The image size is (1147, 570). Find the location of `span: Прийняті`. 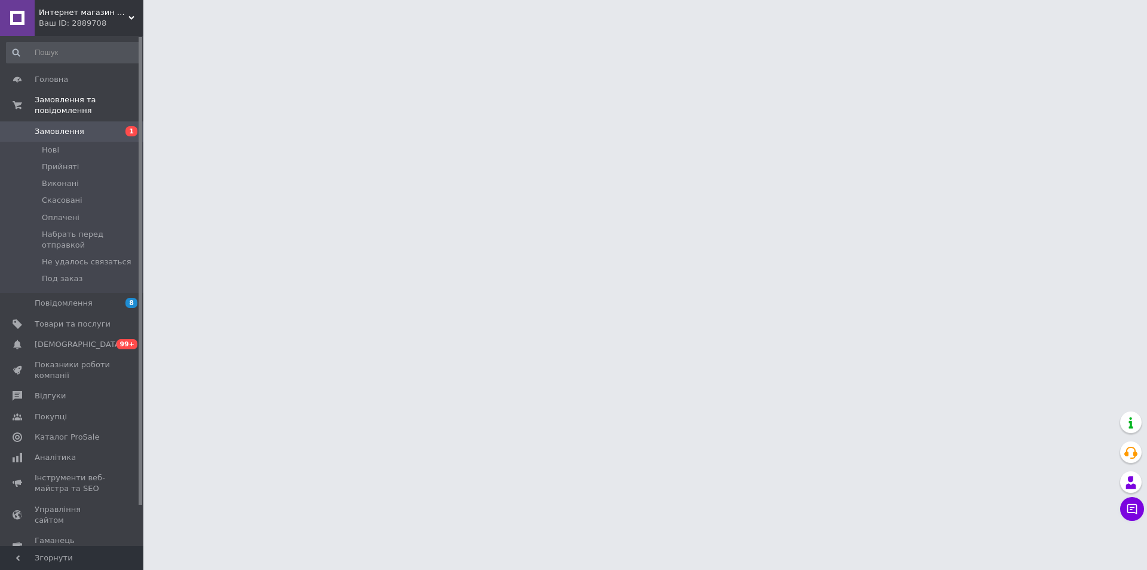

span: Прийняті is located at coordinates (60, 167).